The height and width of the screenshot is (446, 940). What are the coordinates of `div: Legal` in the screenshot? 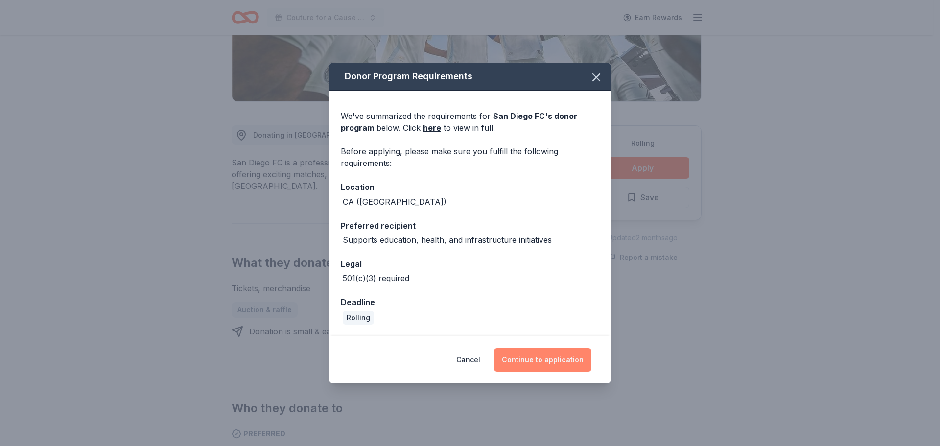 It's located at (470, 264).